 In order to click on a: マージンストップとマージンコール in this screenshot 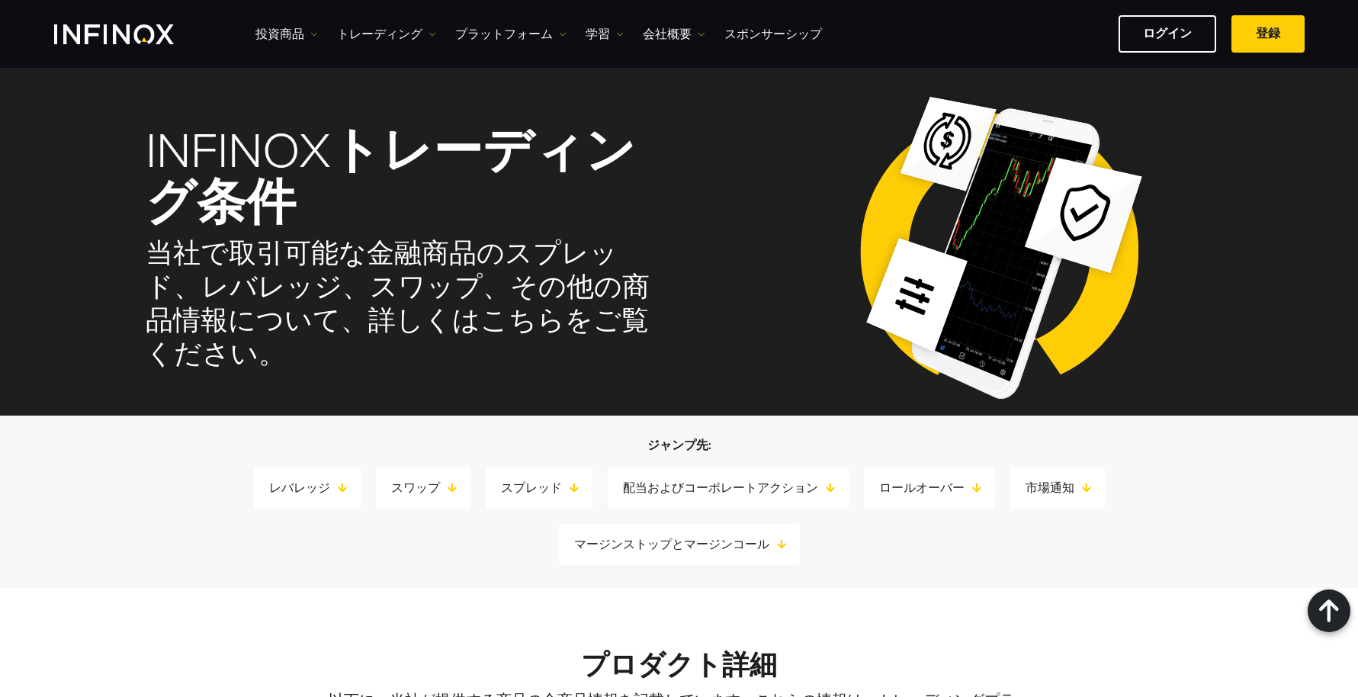, I will do `click(687, 544)`.